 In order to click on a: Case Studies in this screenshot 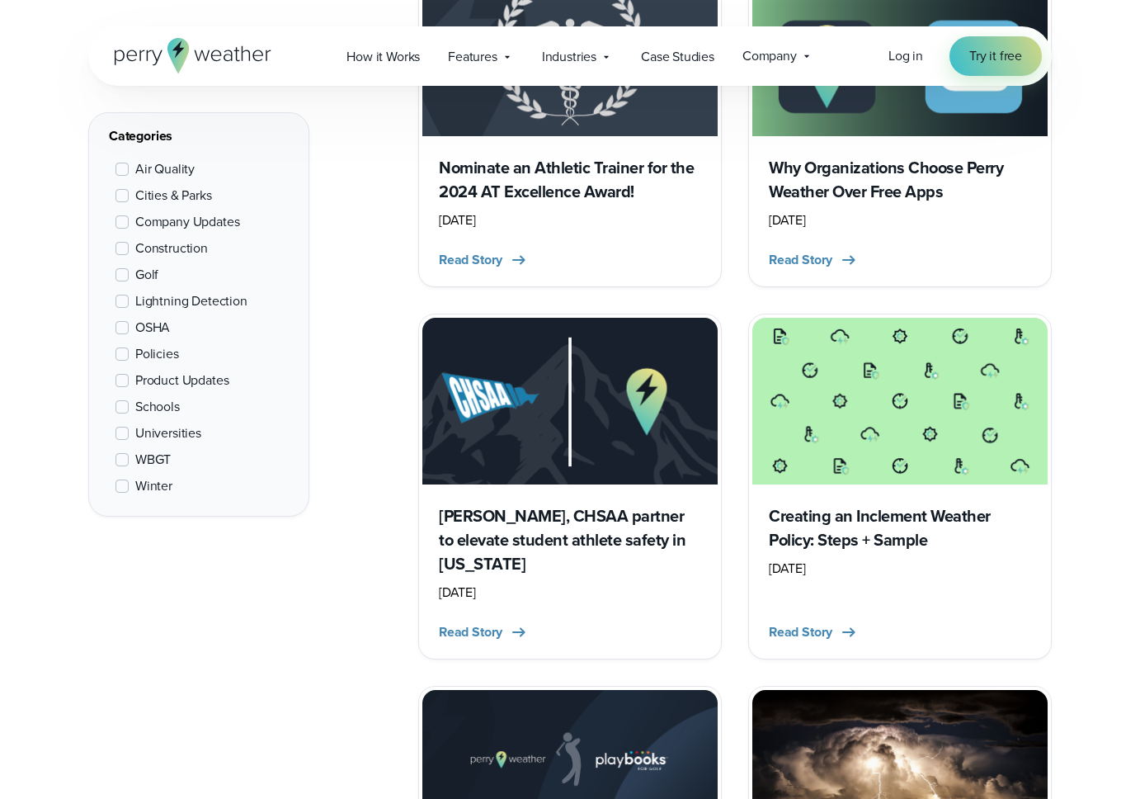, I will do `click(677, 56)`.